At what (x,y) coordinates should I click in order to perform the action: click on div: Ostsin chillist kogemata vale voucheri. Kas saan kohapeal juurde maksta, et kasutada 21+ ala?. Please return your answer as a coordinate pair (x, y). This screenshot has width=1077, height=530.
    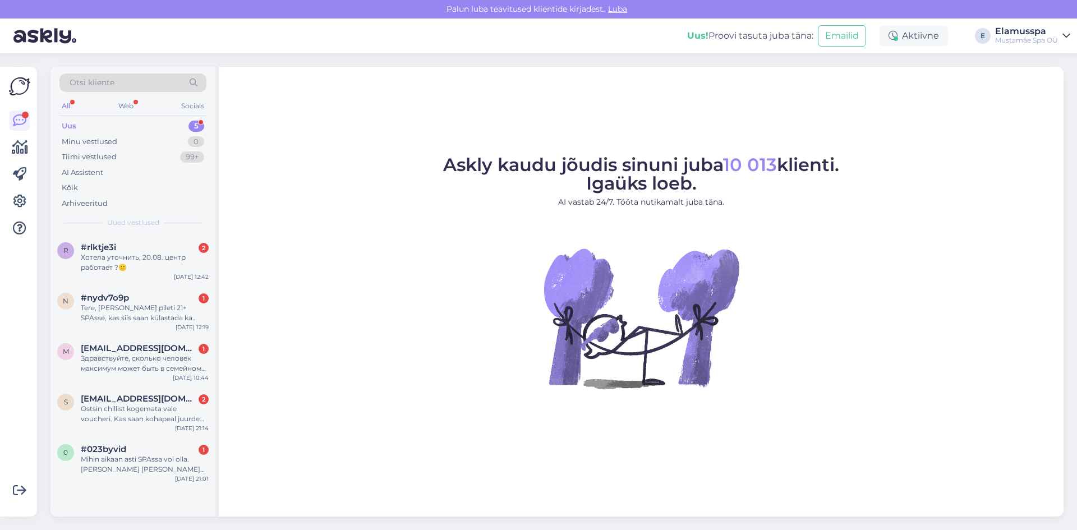
    Looking at the image, I should click on (145, 414).